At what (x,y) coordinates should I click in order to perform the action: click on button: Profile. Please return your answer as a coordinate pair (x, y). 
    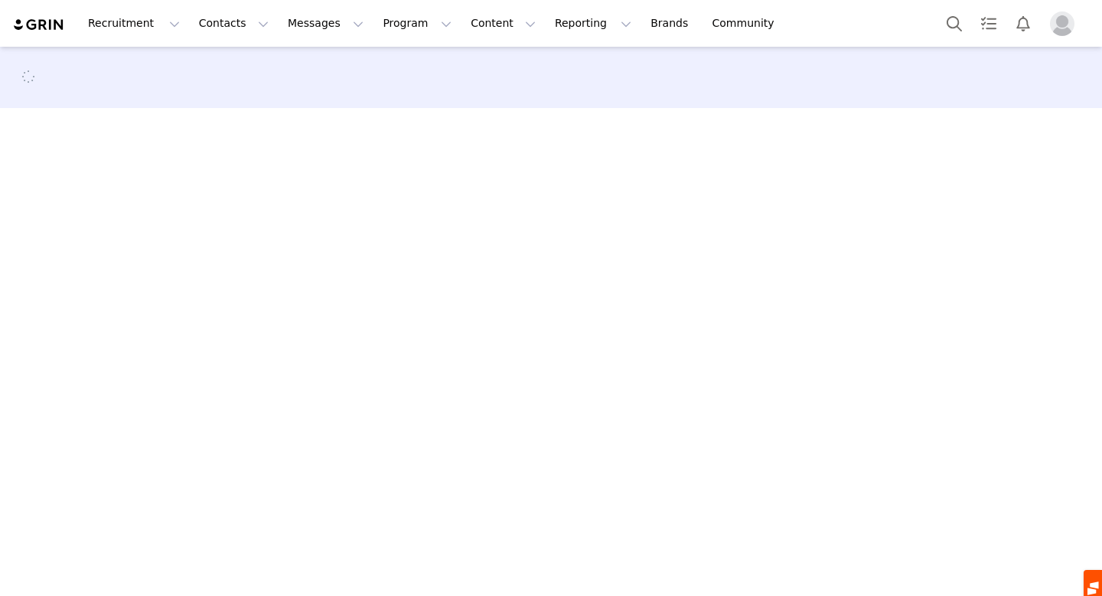
    Looking at the image, I should click on (1066, 24).